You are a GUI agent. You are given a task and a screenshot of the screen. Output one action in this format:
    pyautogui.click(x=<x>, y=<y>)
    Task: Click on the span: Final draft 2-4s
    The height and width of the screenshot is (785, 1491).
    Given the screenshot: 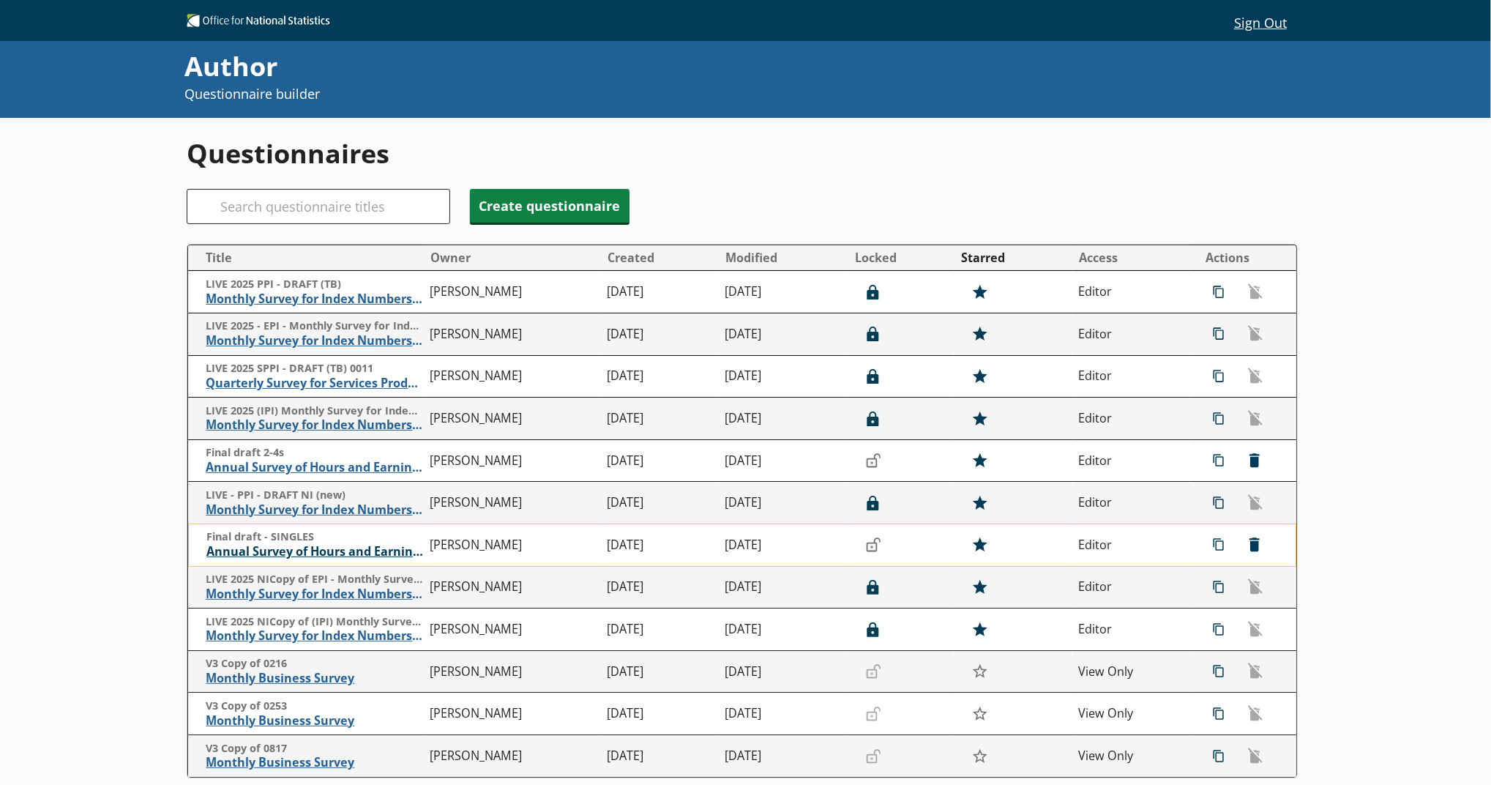 What is the action you would take?
    pyautogui.click(x=314, y=452)
    